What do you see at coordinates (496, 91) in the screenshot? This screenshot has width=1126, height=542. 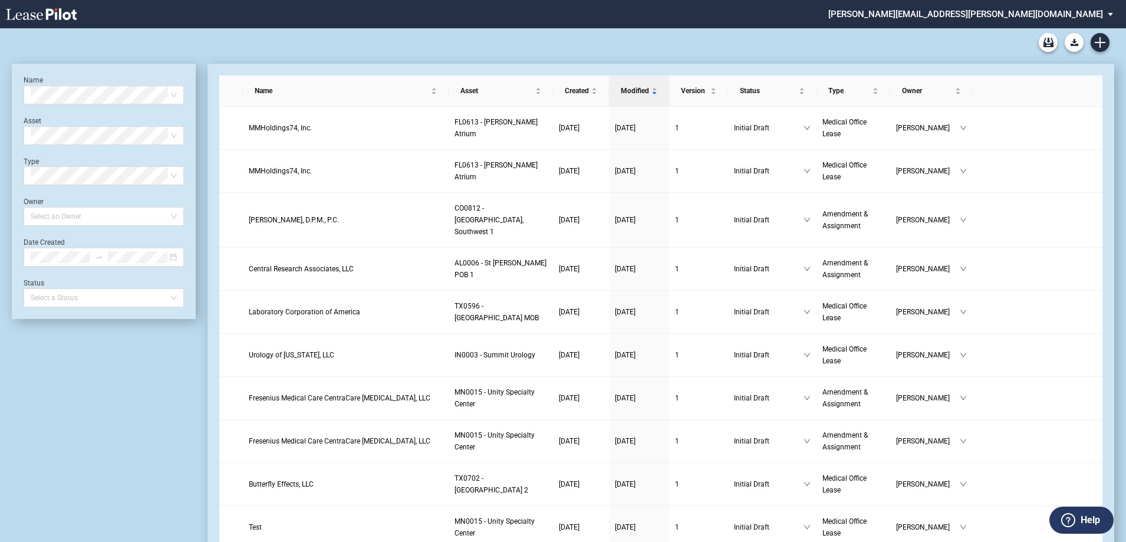 I see `span: Asset` at bounding box center [496, 91].